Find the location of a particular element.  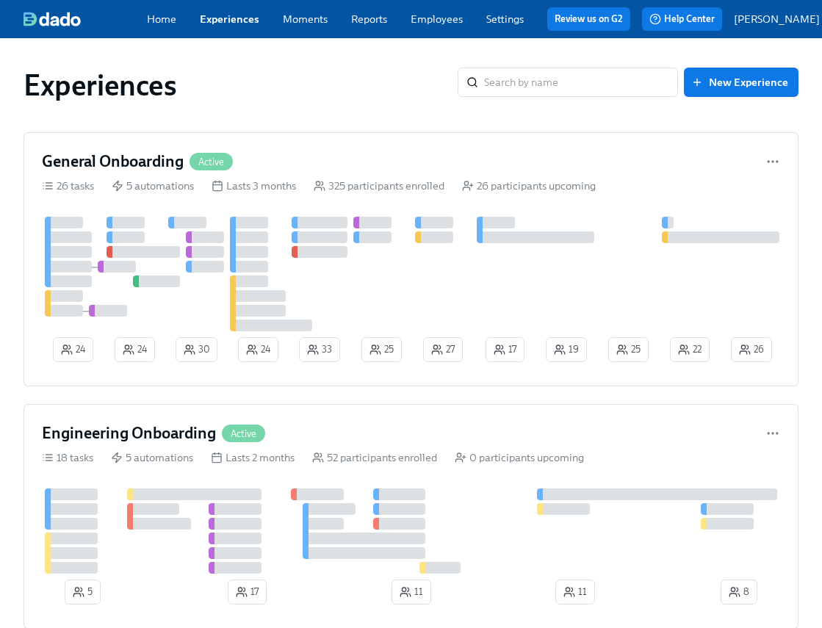

button: Review us on G2 is located at coordinates (588, 19).